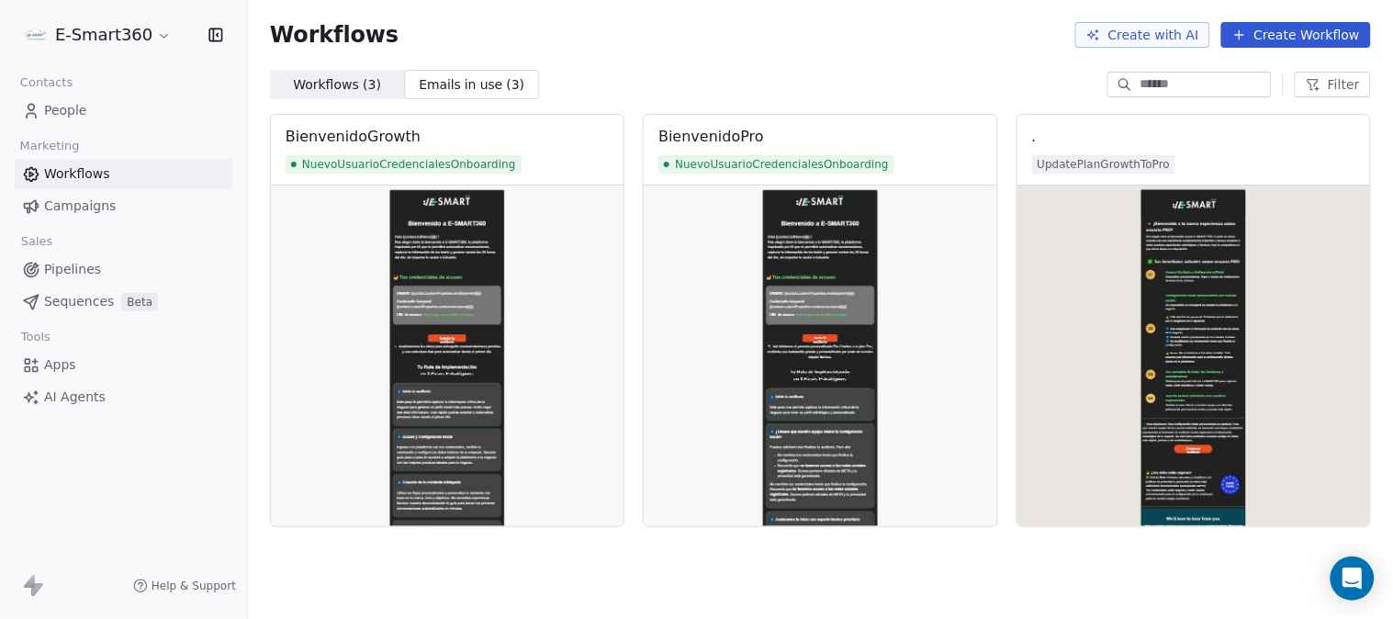  What do you see at coordinates (194, 586) in the screenshot?
I see `span: Help & Support` at bounding box center [194, 586].